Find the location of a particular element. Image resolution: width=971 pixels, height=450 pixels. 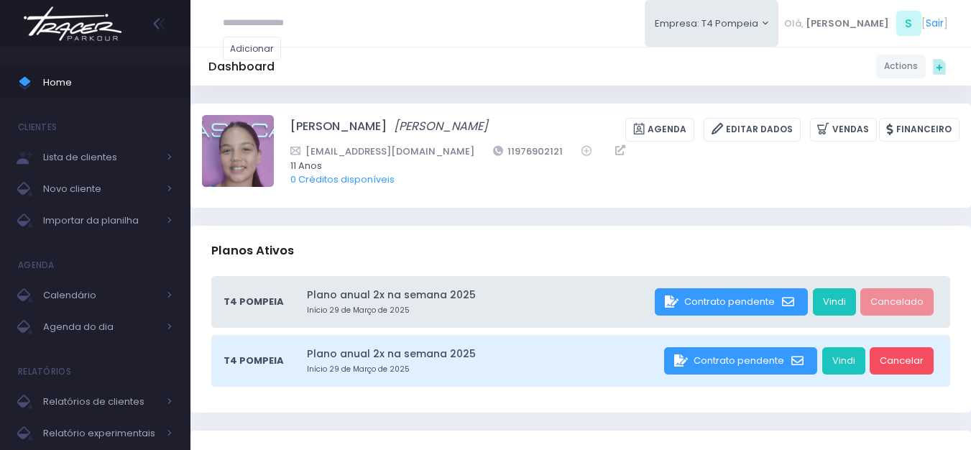

a: Agenda is located at coordinates (660, 129).